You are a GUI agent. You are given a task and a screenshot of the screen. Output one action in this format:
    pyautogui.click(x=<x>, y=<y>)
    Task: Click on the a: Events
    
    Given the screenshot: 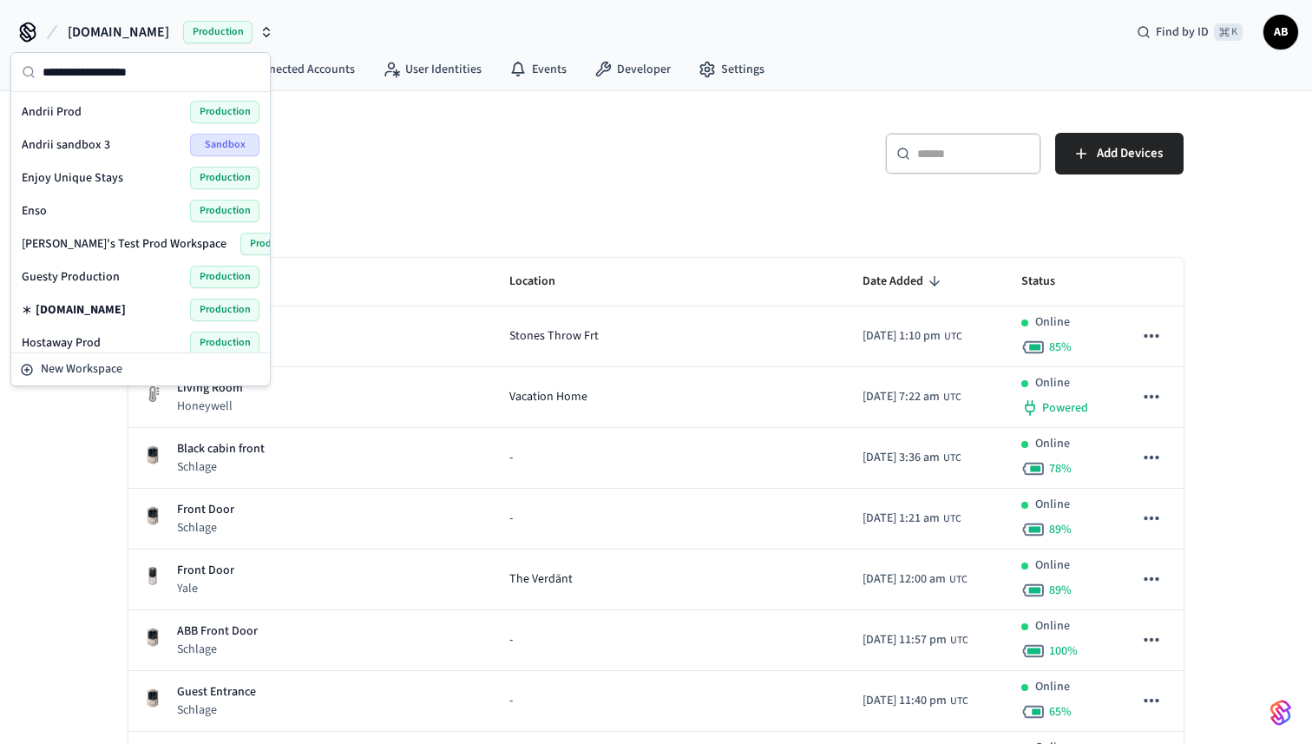 What is the action you would take?
    pyautogui.click(x=538, y=69)
    